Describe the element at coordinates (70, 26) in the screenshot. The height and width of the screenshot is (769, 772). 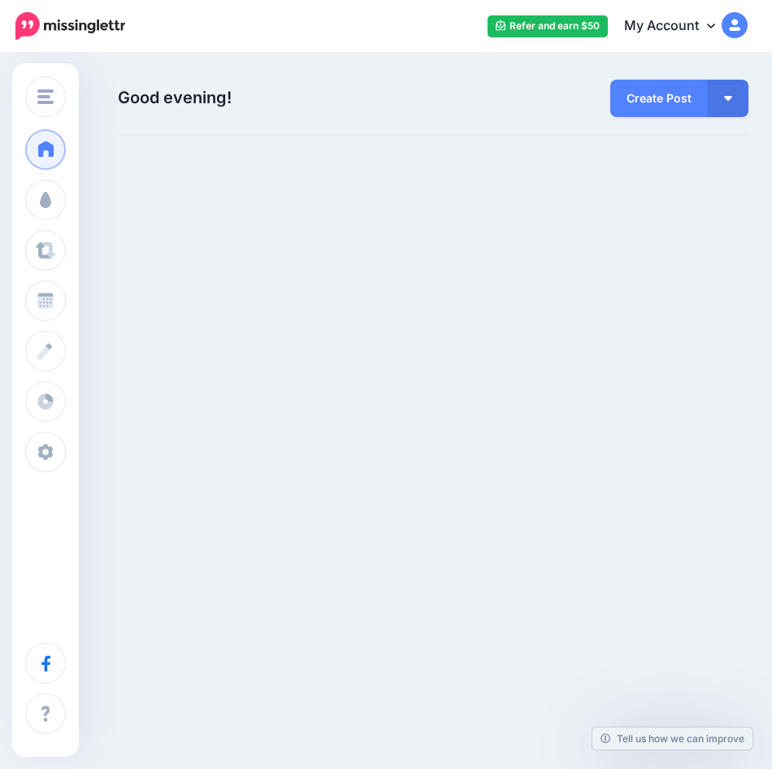
I see `img: Missinglettr` at that location.